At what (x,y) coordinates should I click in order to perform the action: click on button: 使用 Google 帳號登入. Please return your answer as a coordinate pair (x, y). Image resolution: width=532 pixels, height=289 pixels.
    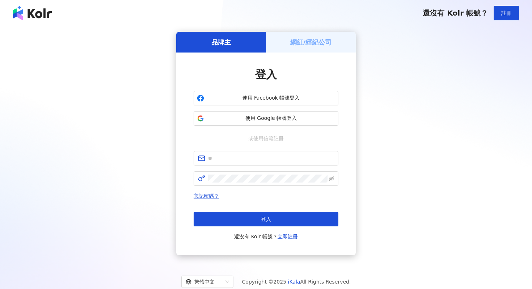
    Looking at the image, I should click on (266, 118).